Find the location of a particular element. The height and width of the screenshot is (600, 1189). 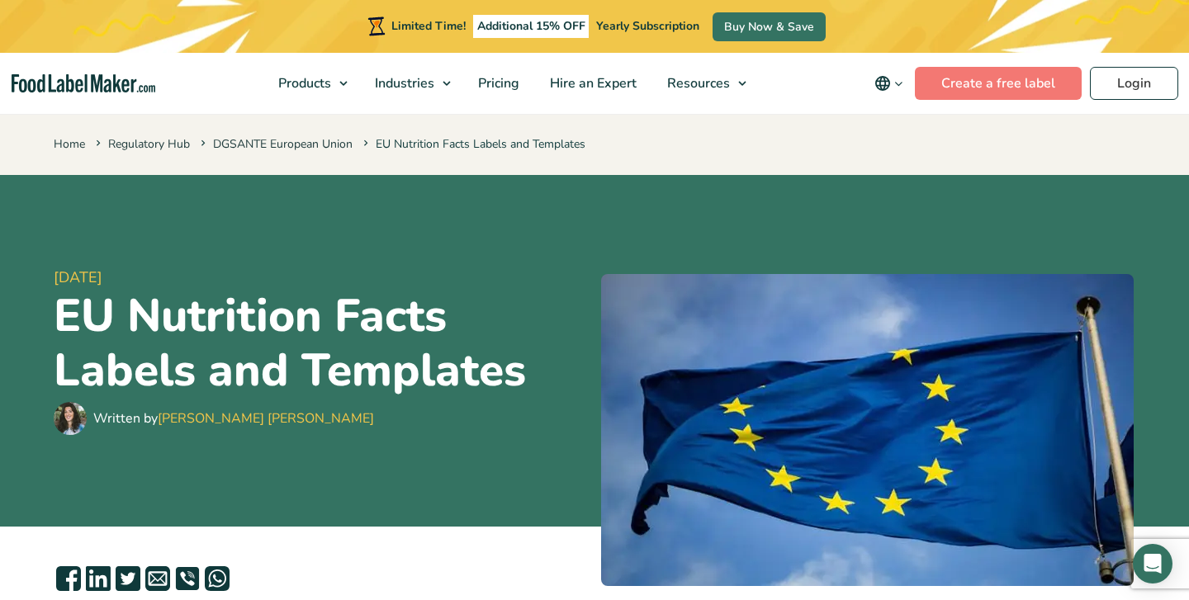

a: DGSANTE European Union is located at coordinates (282, 144).